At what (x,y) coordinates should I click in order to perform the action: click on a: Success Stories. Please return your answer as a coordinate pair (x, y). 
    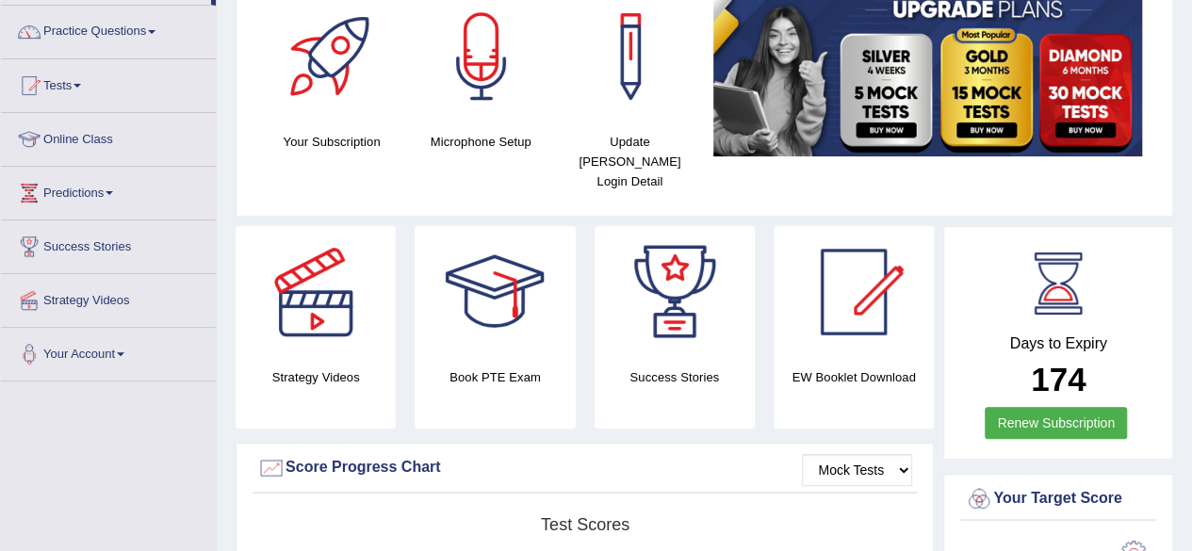
    Looking at the image, I should click on (108, 244).